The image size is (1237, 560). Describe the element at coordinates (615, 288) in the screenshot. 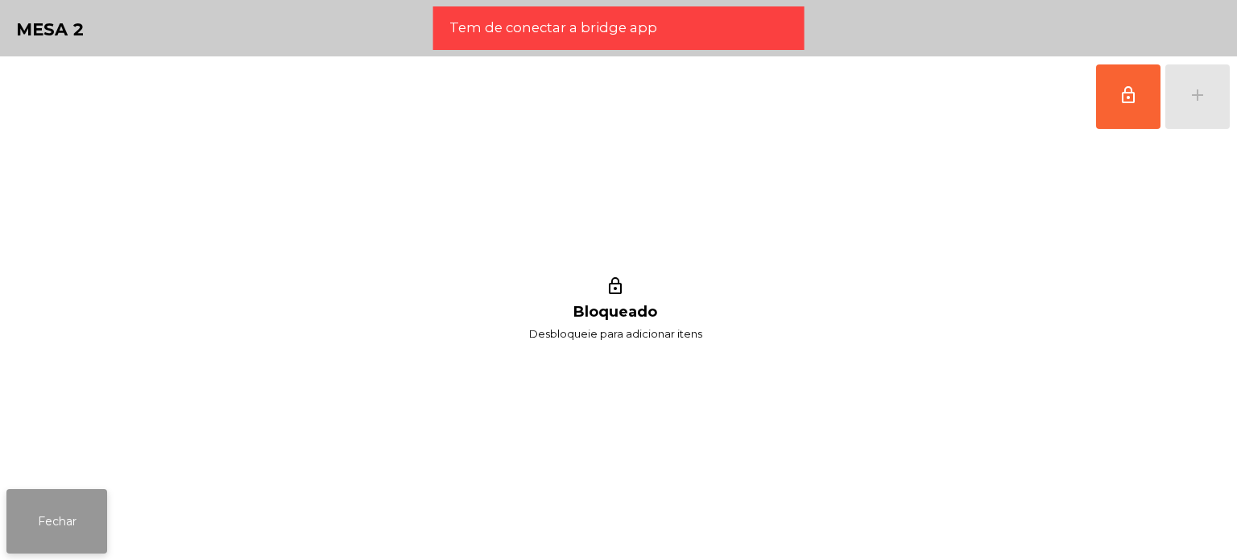

I see `i: lock_outline` at that location.